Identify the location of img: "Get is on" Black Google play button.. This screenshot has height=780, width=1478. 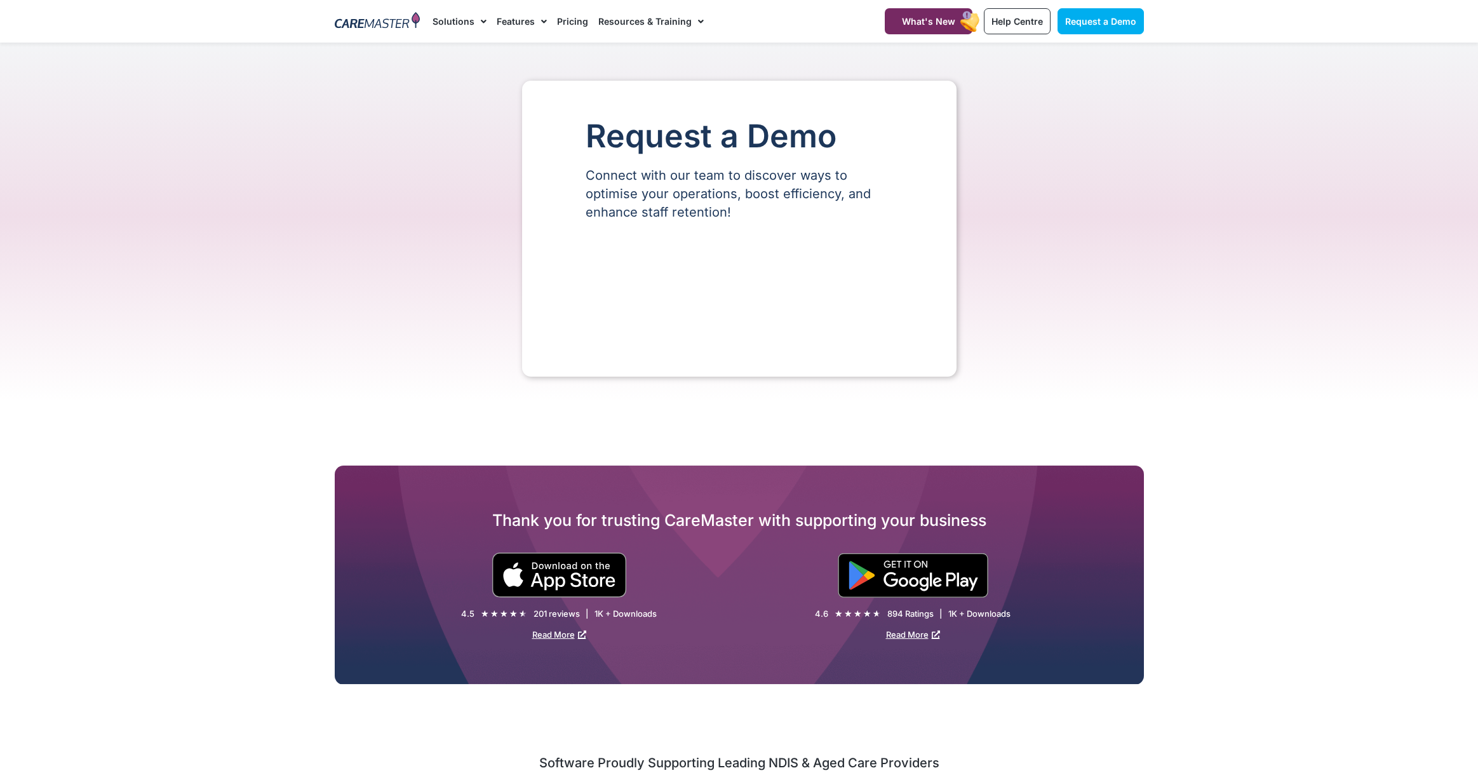
(913, 576).